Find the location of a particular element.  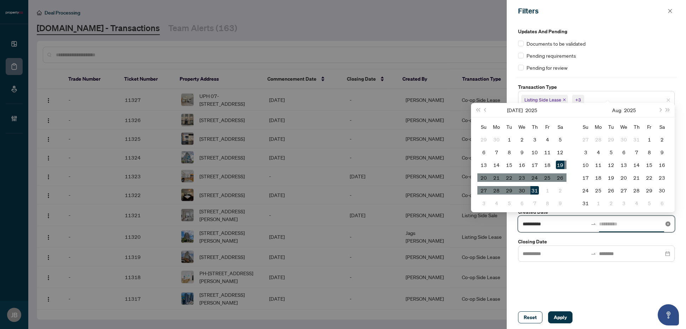

button: Next month (PageDown) is located at coordinates (660, 110).